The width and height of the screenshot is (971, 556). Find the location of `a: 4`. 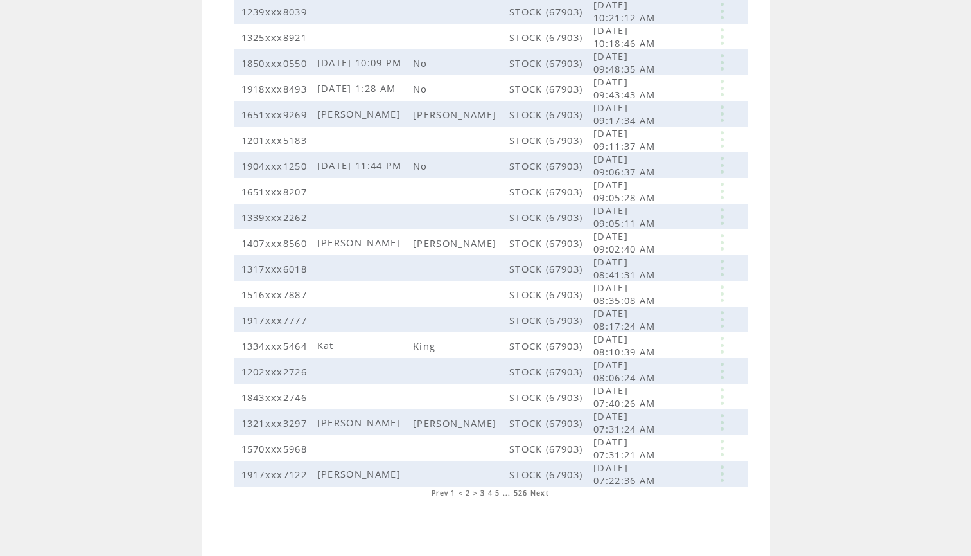

a: 4 is located at coordinates (490, 493).